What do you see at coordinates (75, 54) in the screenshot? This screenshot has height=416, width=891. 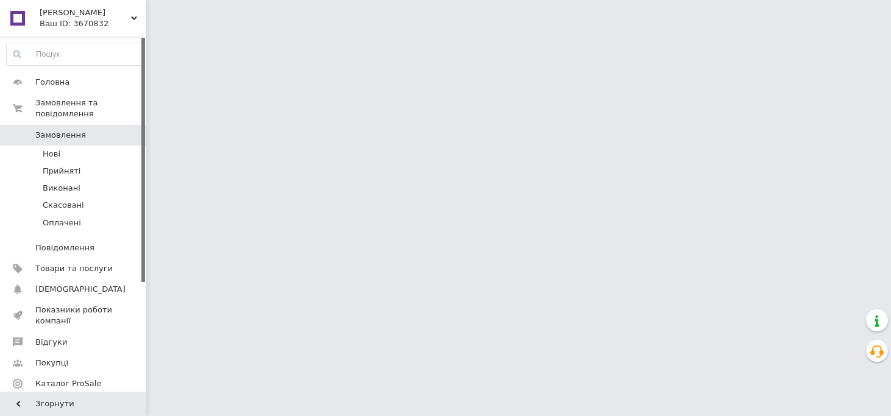 I see `input: Пошук` at bounding box center [75, 54].